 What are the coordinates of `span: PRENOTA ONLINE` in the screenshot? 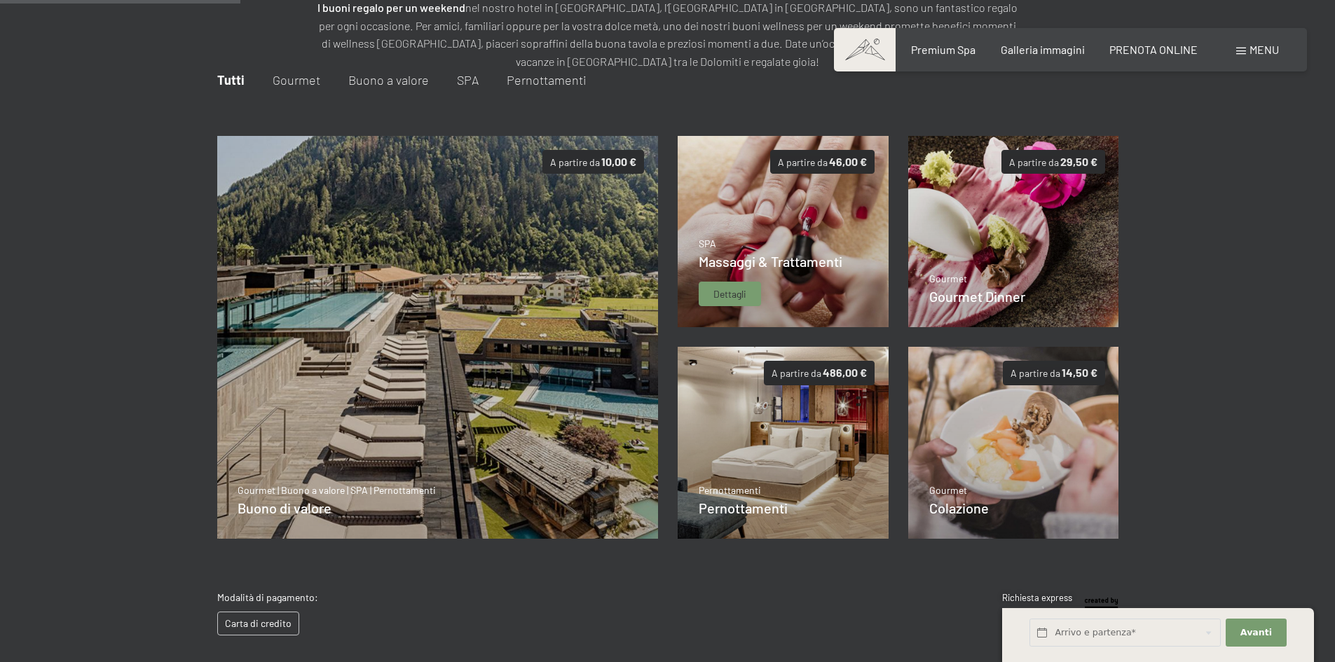 It's located at (1153, 49).